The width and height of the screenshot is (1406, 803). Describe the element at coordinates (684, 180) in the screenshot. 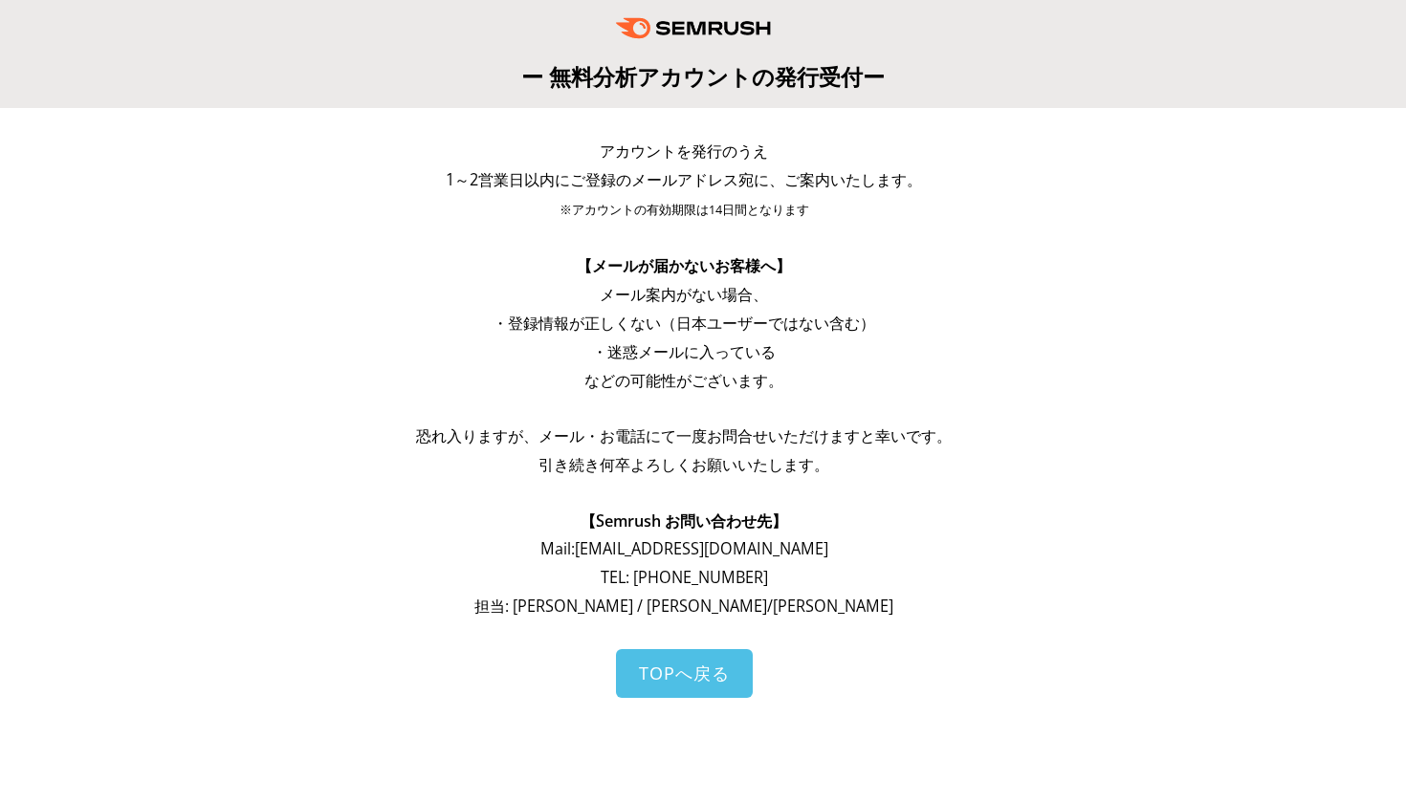

I see `span: 1～2営業日以内にご登録のメールアドレス宛に、ご案内いたします。` at that location.